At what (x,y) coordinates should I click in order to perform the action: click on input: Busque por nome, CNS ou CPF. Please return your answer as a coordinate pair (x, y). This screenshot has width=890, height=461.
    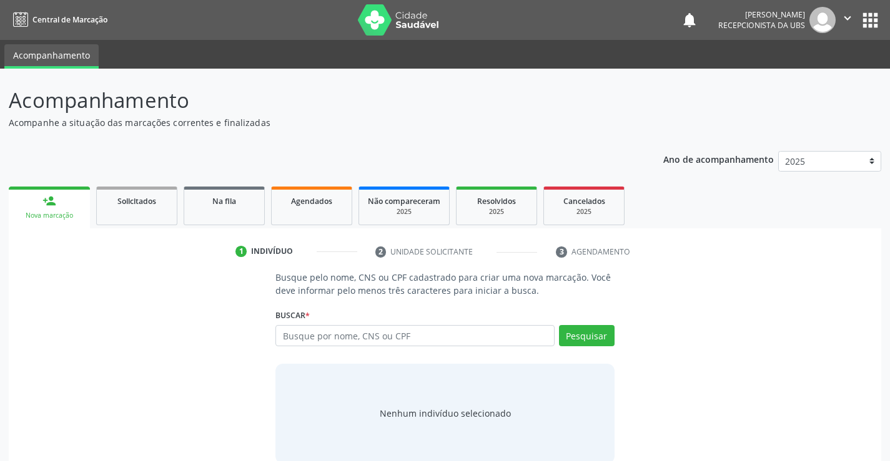
    Looking at the image, I should click on (415, 336).